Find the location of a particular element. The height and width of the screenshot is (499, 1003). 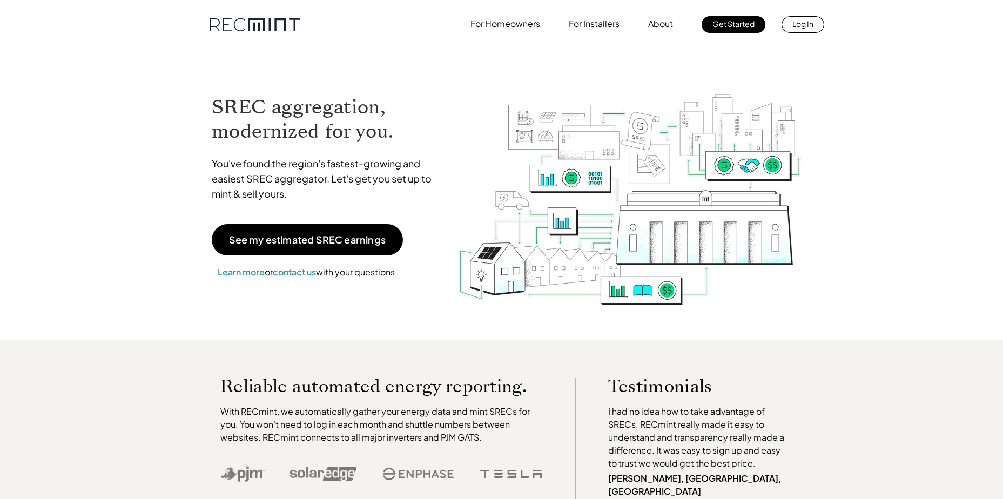

span: contact us is located at coordinates (294, 272).